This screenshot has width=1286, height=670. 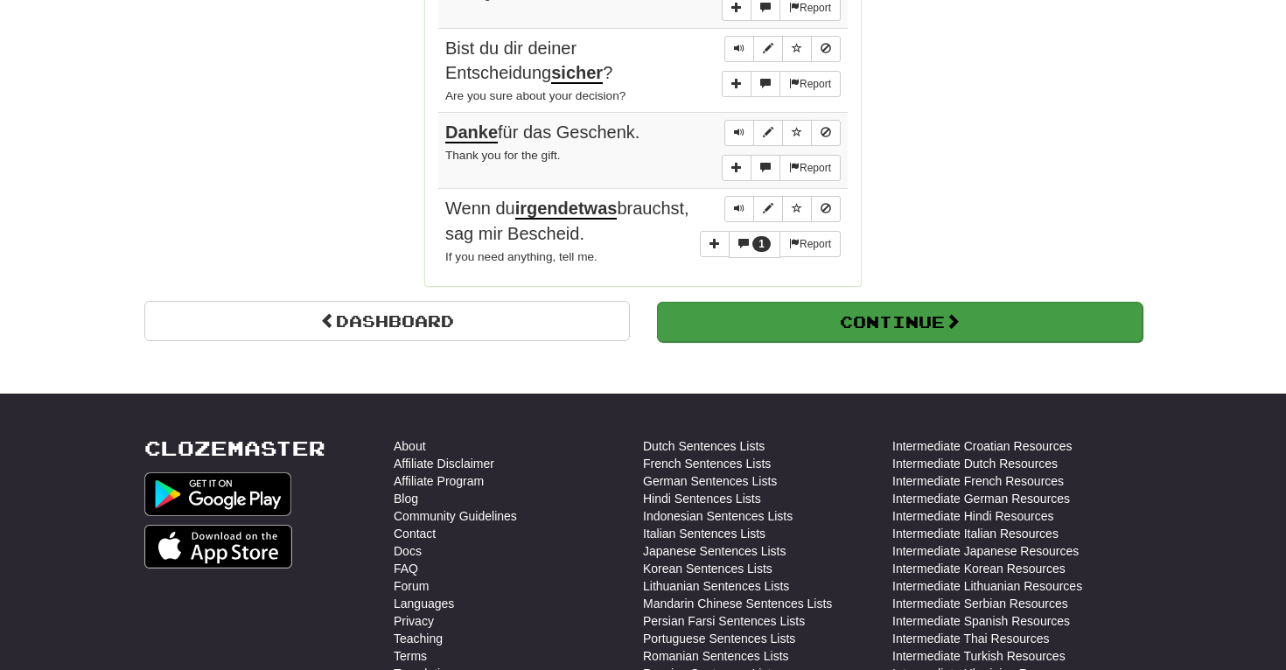 What do you see at coordinates (987, 586) in the screenshot?
I see `a: Intermediate Lithuanian Resources` at bounding box center [987, 586].